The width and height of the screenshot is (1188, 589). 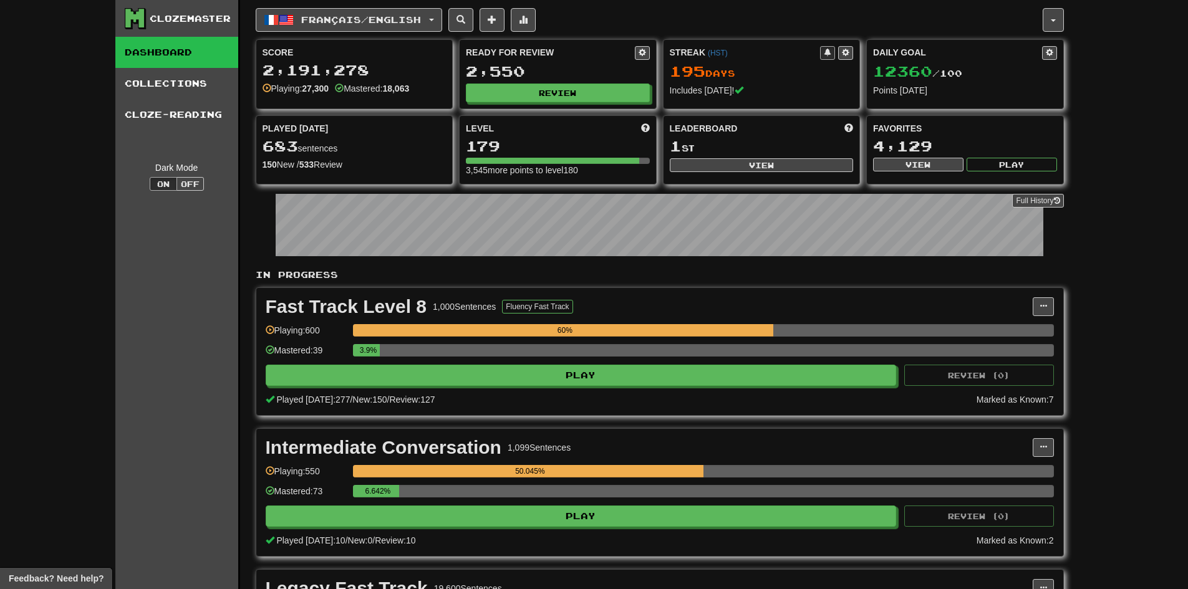 I want to click on div: 4,129, so click(x=964, y=146).